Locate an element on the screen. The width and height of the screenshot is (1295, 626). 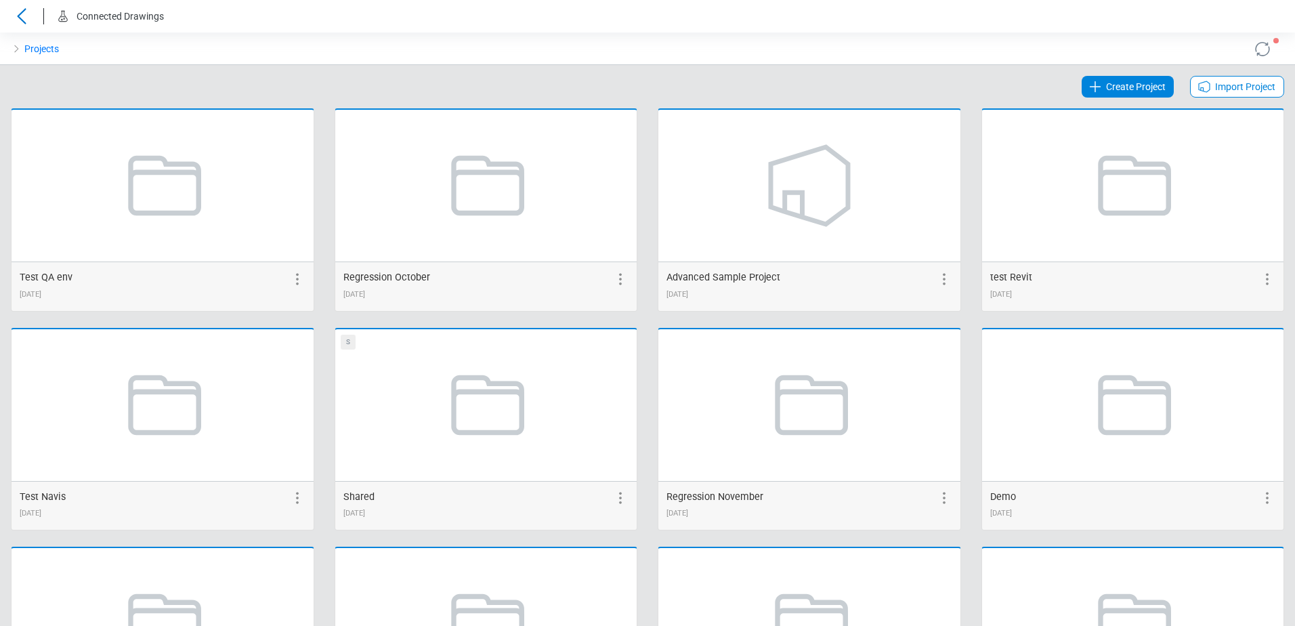
span: 10/09/2024 13:20:08 is located at coordinates (1001, 294).